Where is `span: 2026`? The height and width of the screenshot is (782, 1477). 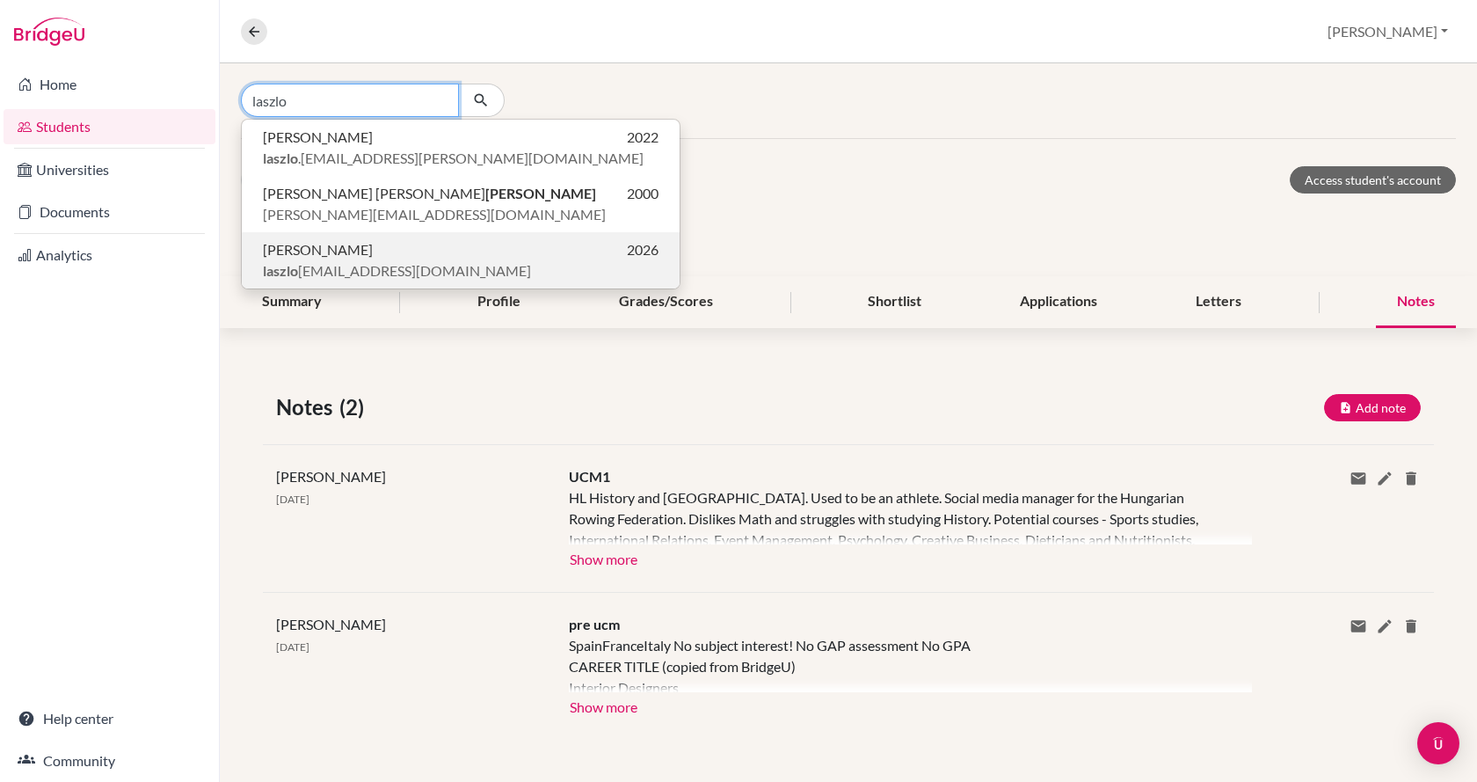 span: 2026 is located at coordinates (643, 250).